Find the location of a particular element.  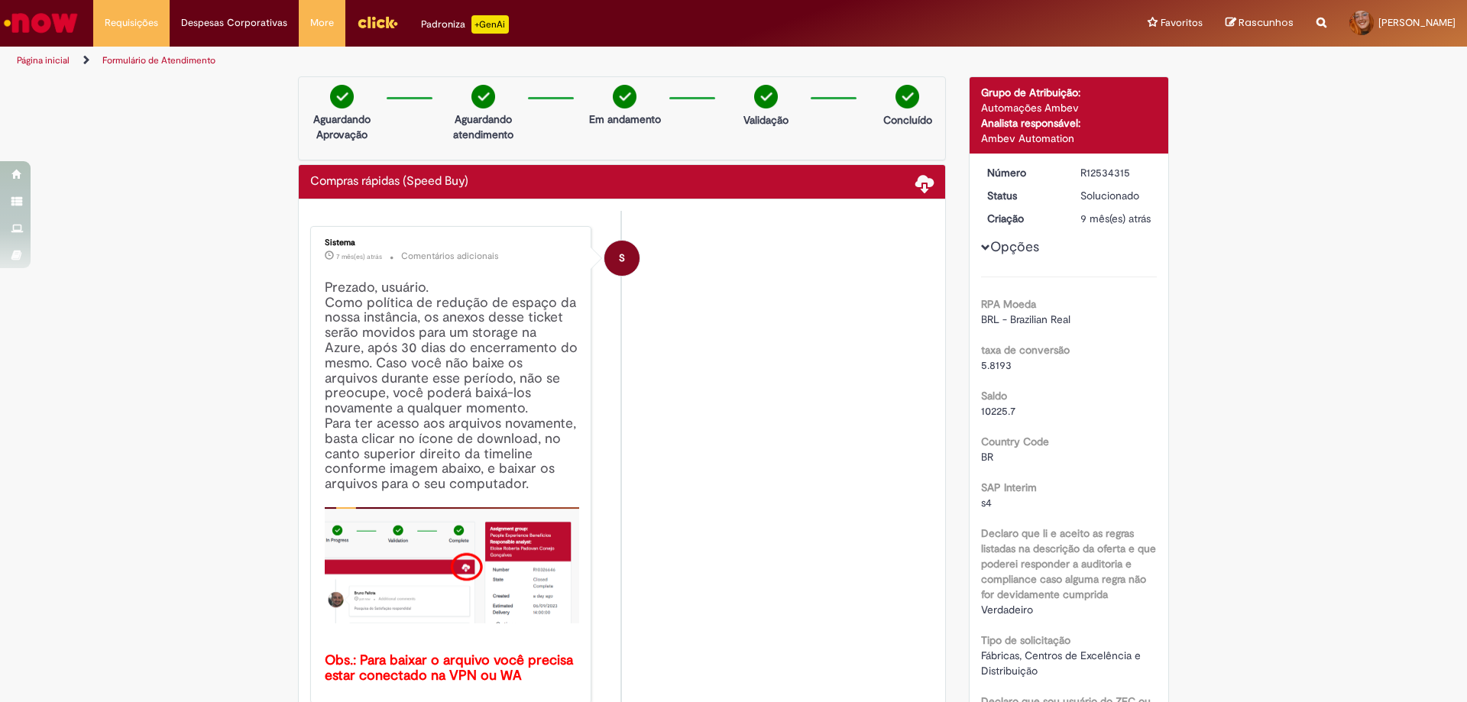

time: 14/01/2025 11:50:23 is located at coordinates (1116, 219).